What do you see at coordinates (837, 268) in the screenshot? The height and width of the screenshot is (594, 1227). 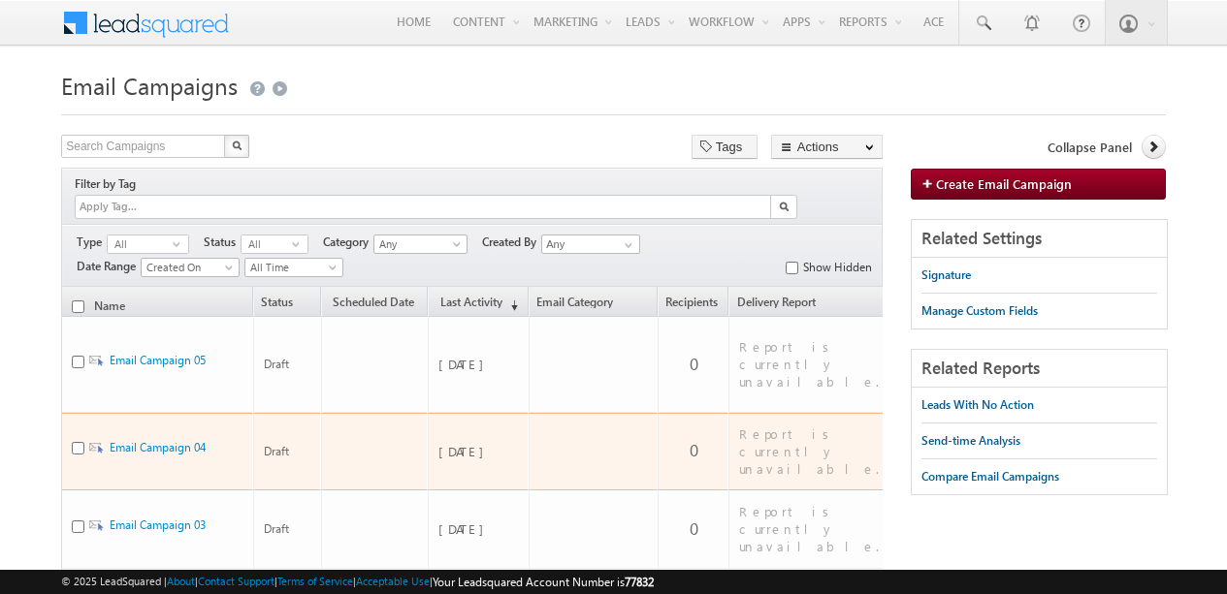 I see `label: Show Hidden` at bounding box center [837, 268].